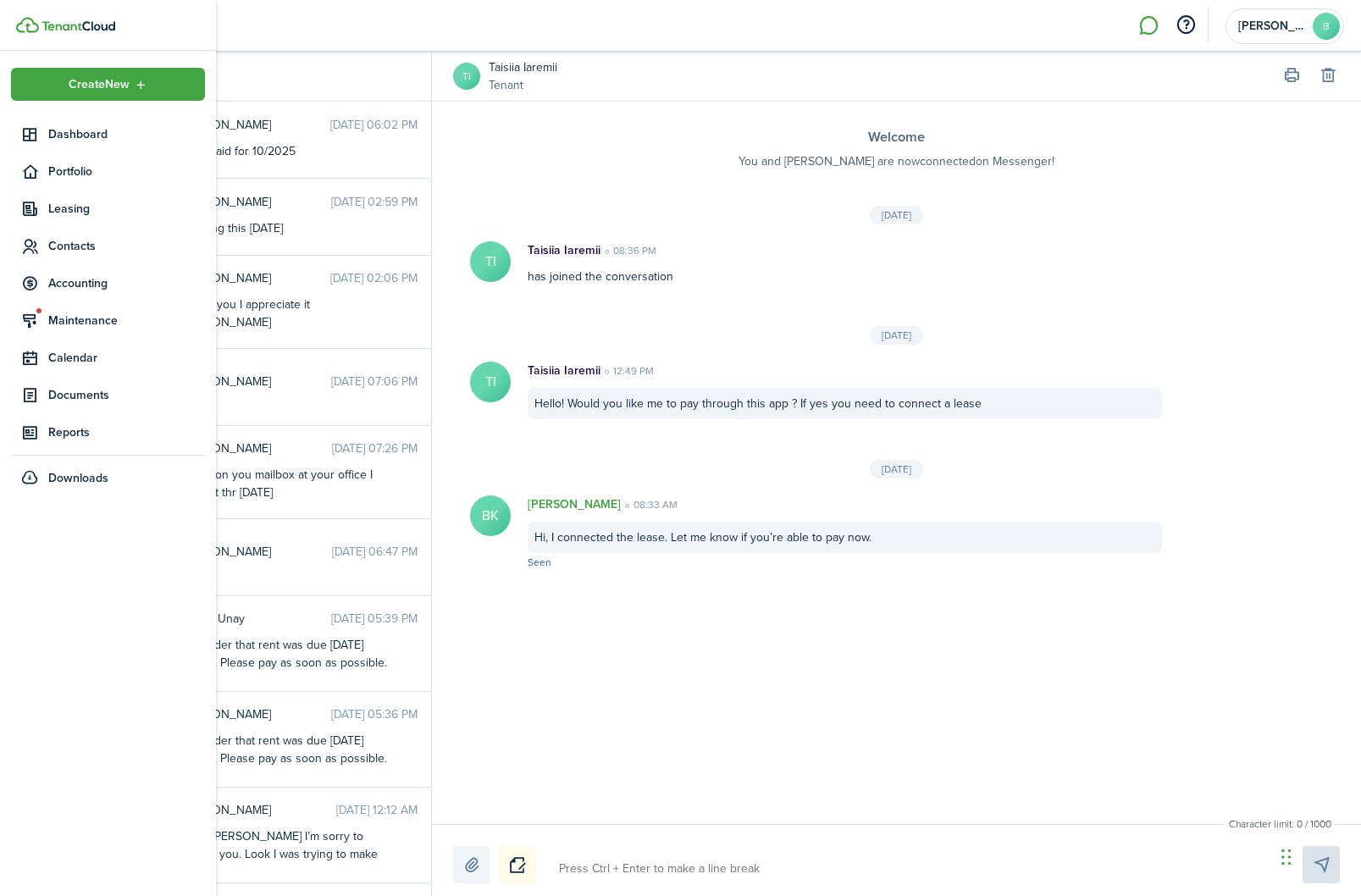 The image size is (1361, 896). What do you see at coordinates (844, 537) in the screenshot?
I see `div: Hi, I connected the lease. Let me know if you’re able to pay now.` at bounding box center [844, 537].